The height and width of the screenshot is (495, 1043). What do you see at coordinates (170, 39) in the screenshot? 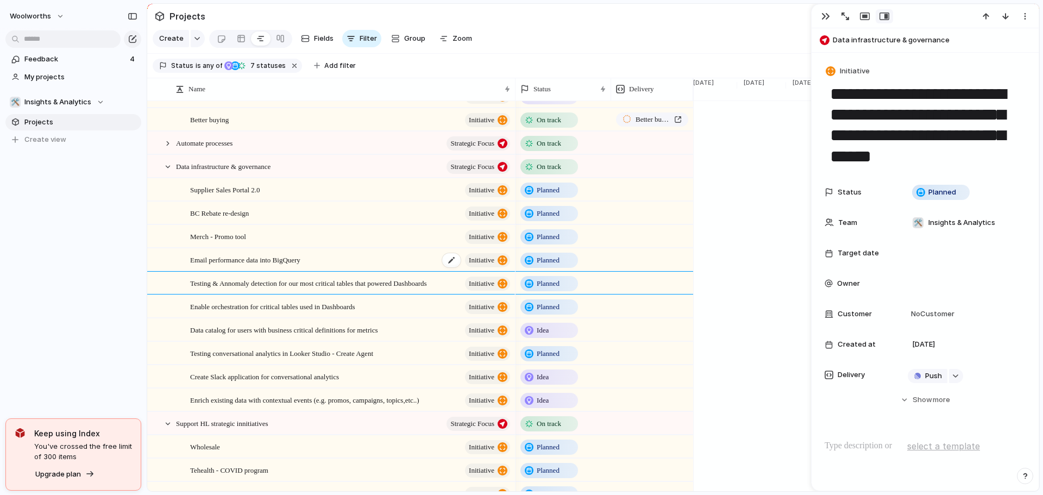
I see `button: Create` at bounding box center [170, 39].